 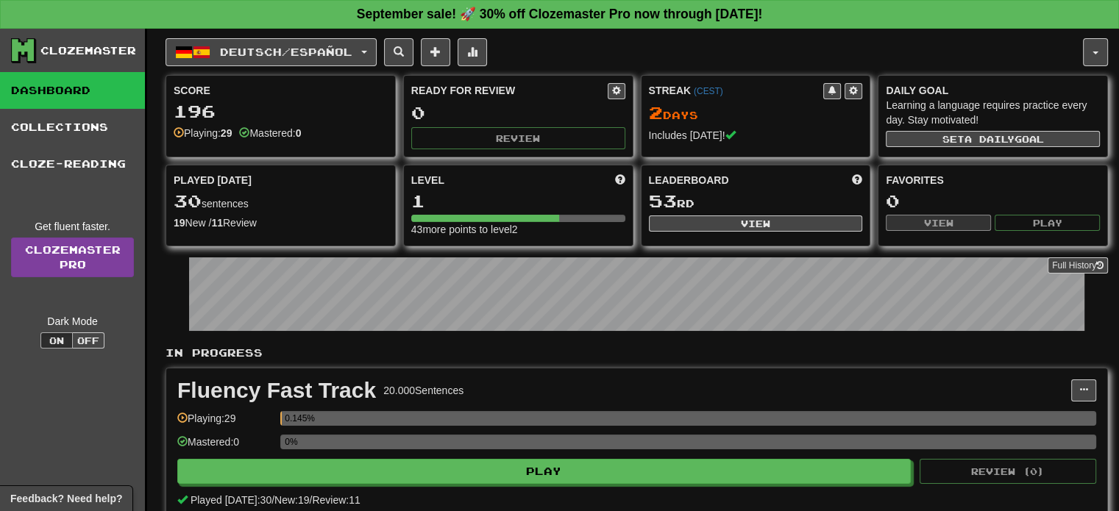 I want to click on div: Mastered:, so click(x=270, y=133).